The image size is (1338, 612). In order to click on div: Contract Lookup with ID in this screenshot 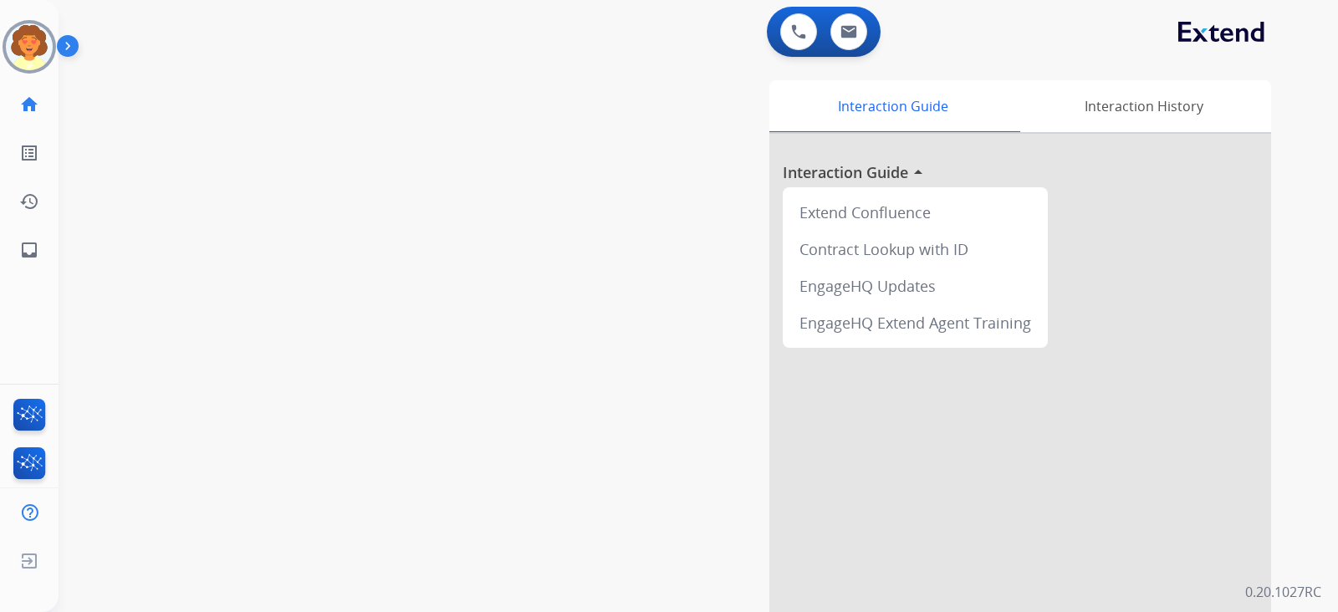, I will do `click(915, 249)`.